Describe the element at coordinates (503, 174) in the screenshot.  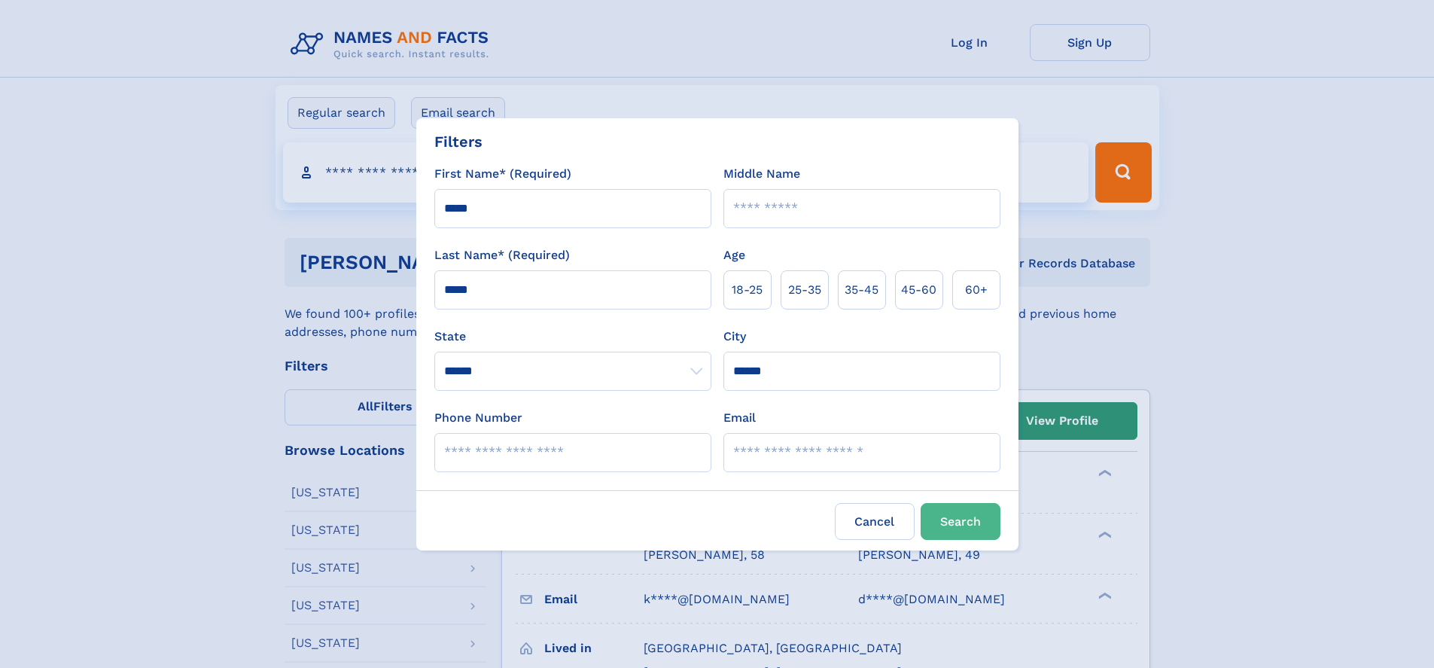
I see `label: First Name* (Required)` at that location.